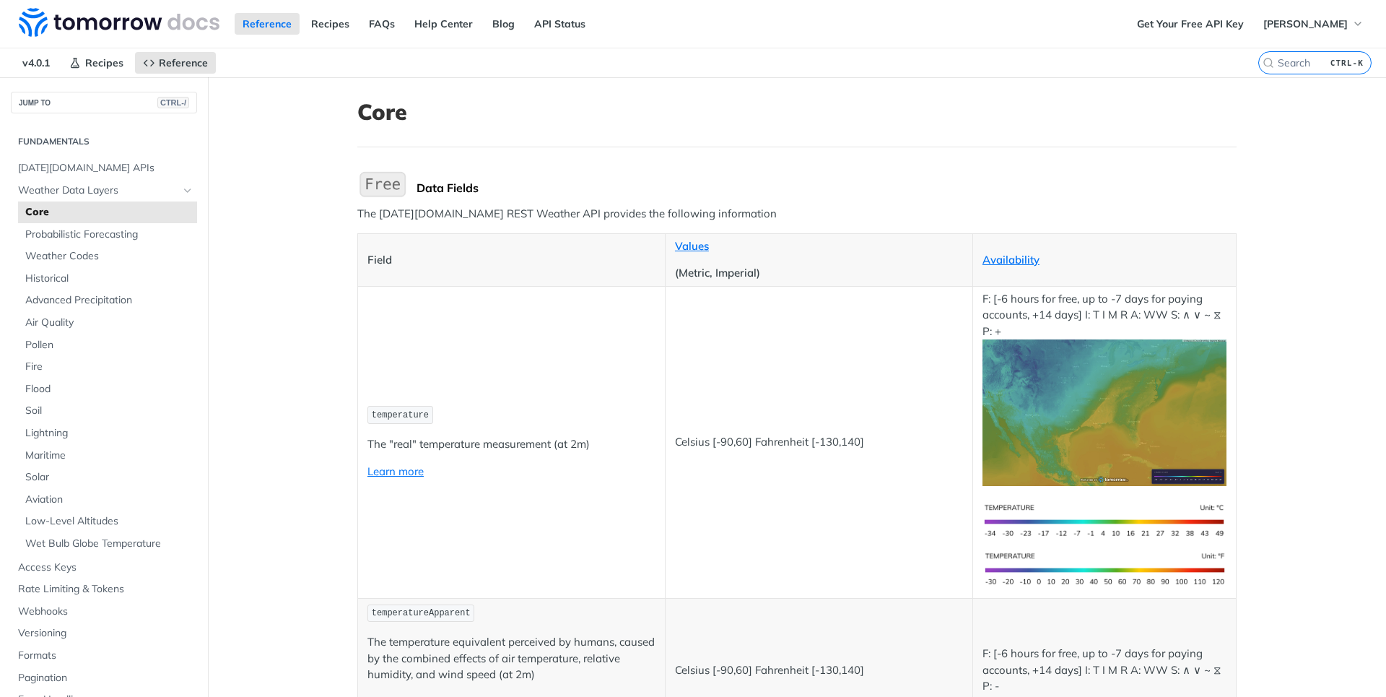 The width and height of the screenshot is (1386, 697). Describe the element at coordinates (109, 456) in the screenshot. I see `span: Maritime` at that location.